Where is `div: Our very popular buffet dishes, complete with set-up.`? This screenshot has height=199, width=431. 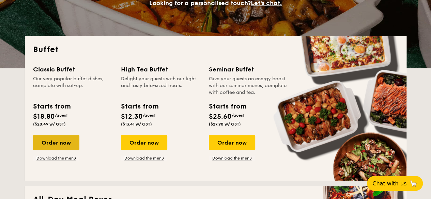 div: Our very popular buffet dishes, complete with set-up. is located at coordinates (73, 86).